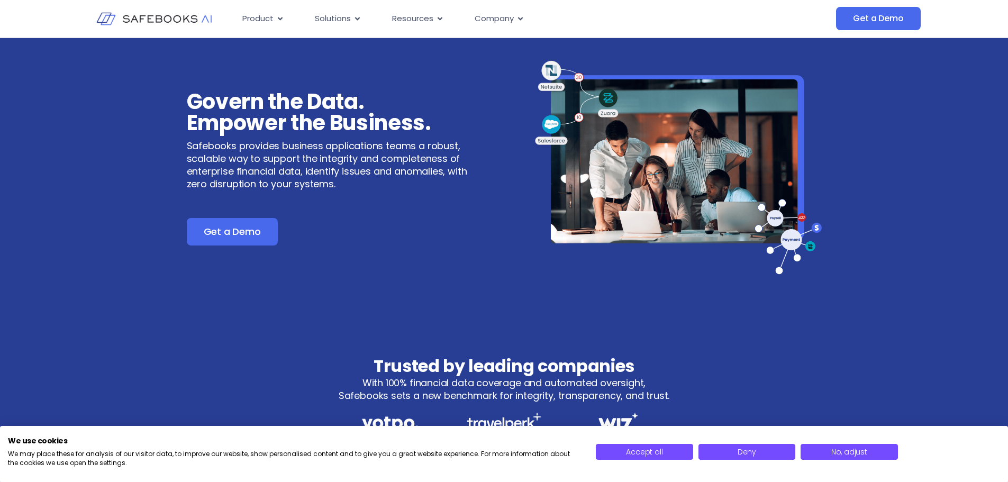 This screenshot has width=1008, height=482. Describe the element at coordinates (413, 19) in the screenshot. I see `span: Resources` at that location.